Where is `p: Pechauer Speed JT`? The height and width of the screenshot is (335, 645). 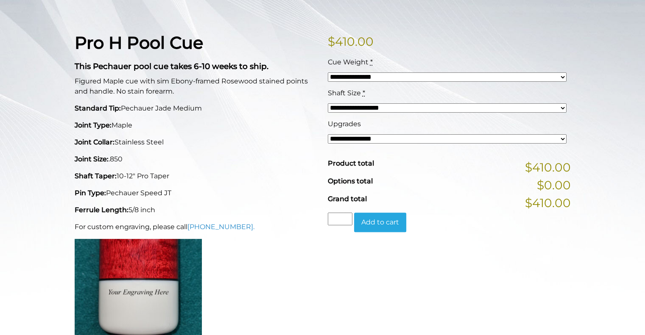 p: Pechauer Speed JT is located at coordinates (196, 193).